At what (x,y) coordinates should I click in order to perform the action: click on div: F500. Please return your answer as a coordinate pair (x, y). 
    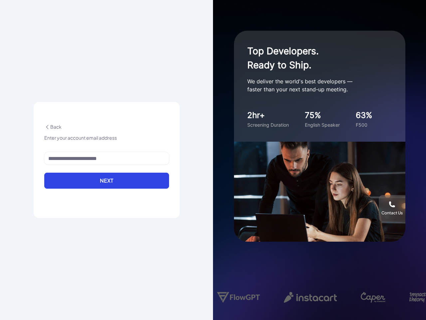
    Looking at the image, I should click on (364, 125).